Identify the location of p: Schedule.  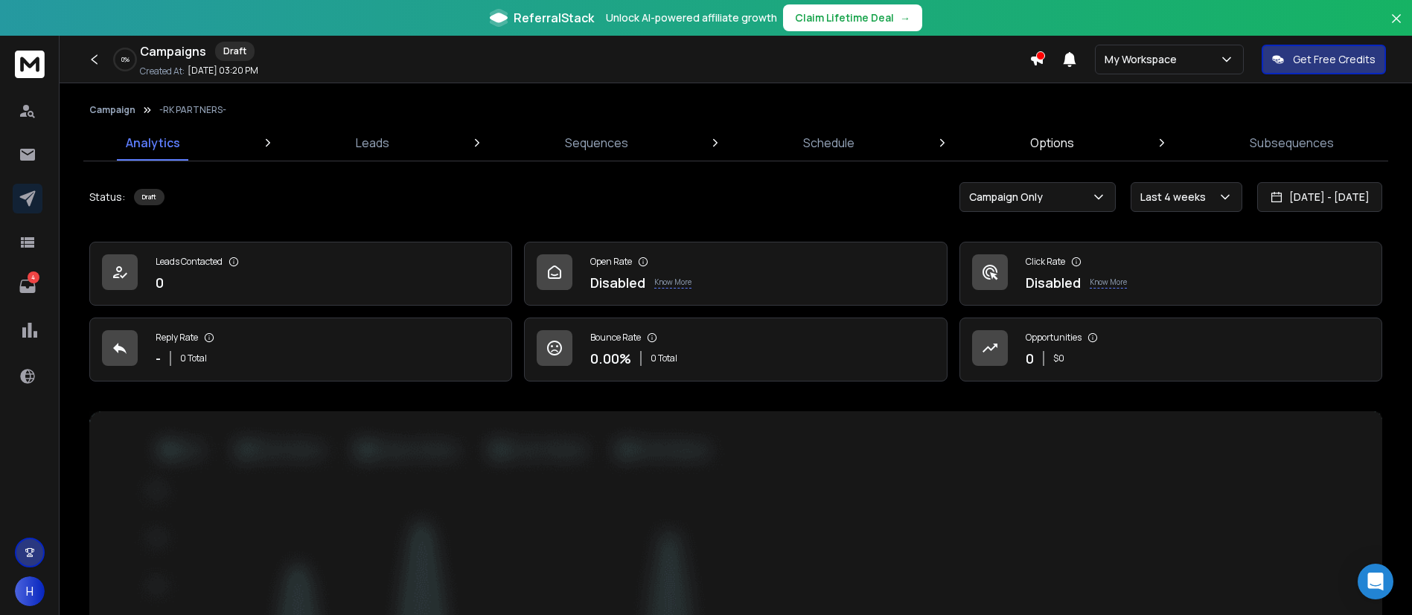
(828, 143).